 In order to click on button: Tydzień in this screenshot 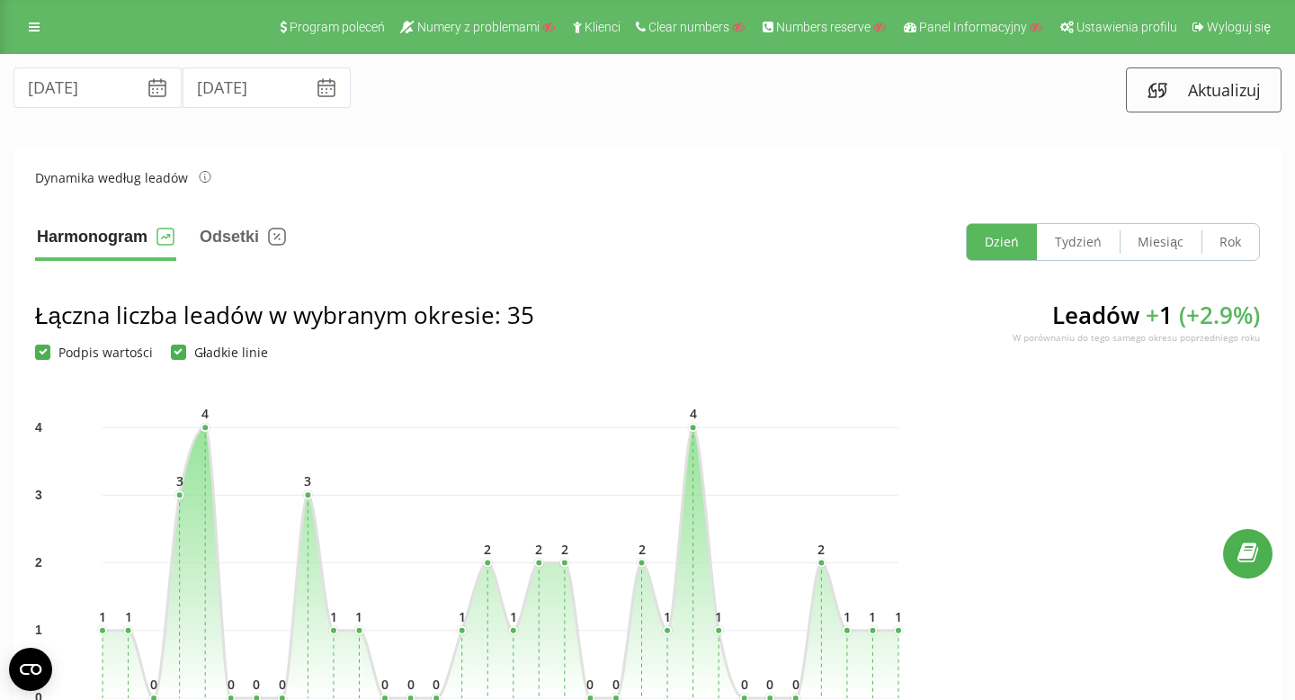, I will do `click(1079, 242)`.